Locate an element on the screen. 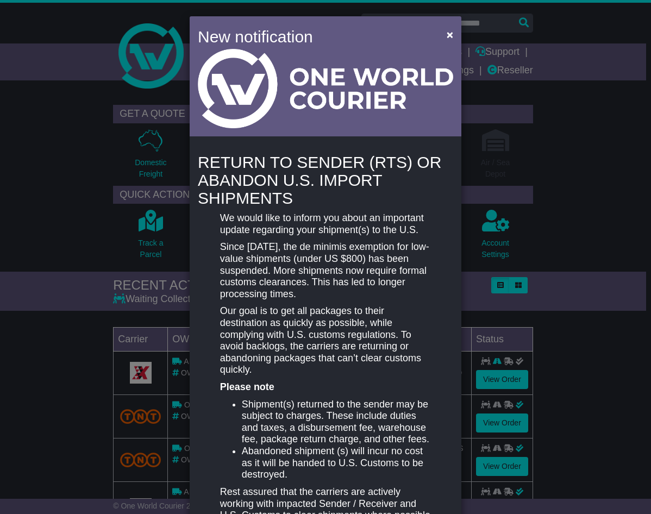  button: Close is located at coordinates (450, 34).